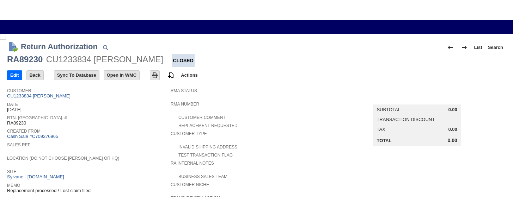  I want to click on a: Total, so click(384, 141).